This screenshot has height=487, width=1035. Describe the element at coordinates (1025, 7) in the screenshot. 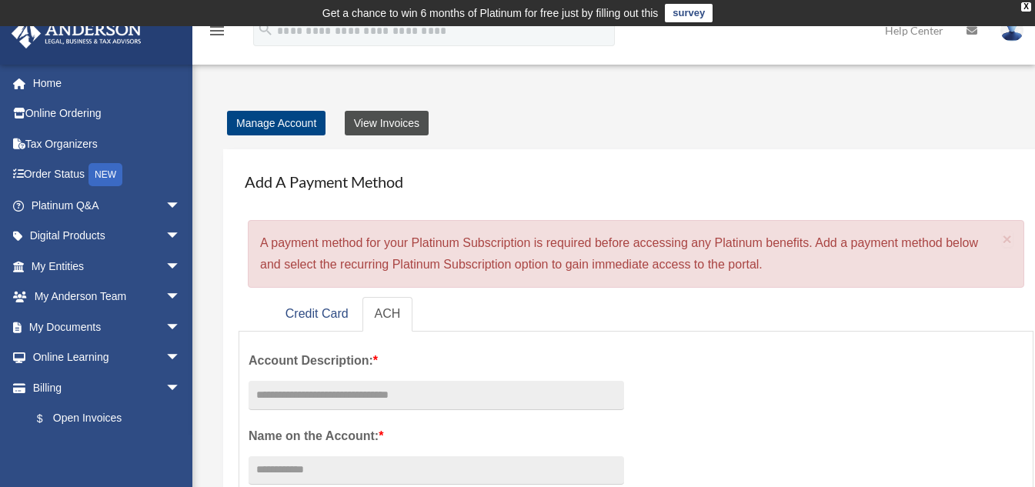

I see `div: close` at that location.